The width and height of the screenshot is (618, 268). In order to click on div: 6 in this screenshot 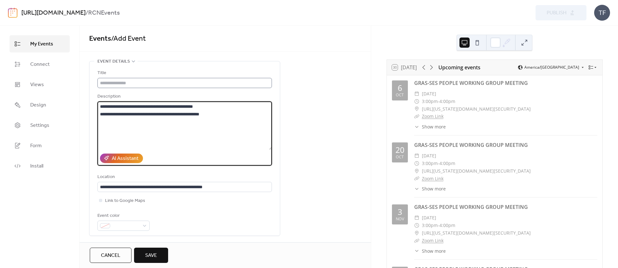, I will do `click(400, 88)`.